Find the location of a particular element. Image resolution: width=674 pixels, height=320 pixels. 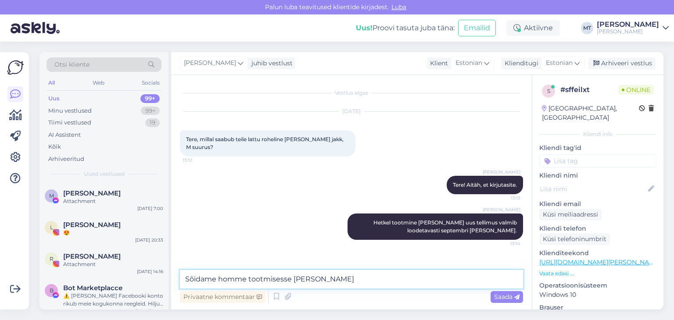

p: Kliendi email is located at coordinates (597, 204).